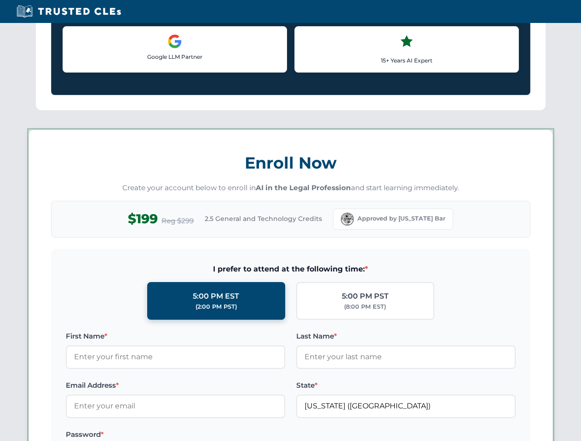 This screenshot has width=581, height=441. What do you see at coordinates (365, 307) in the screenshot?
I see `div: (8:00 PM EST)` at bounding box center [365, 307].